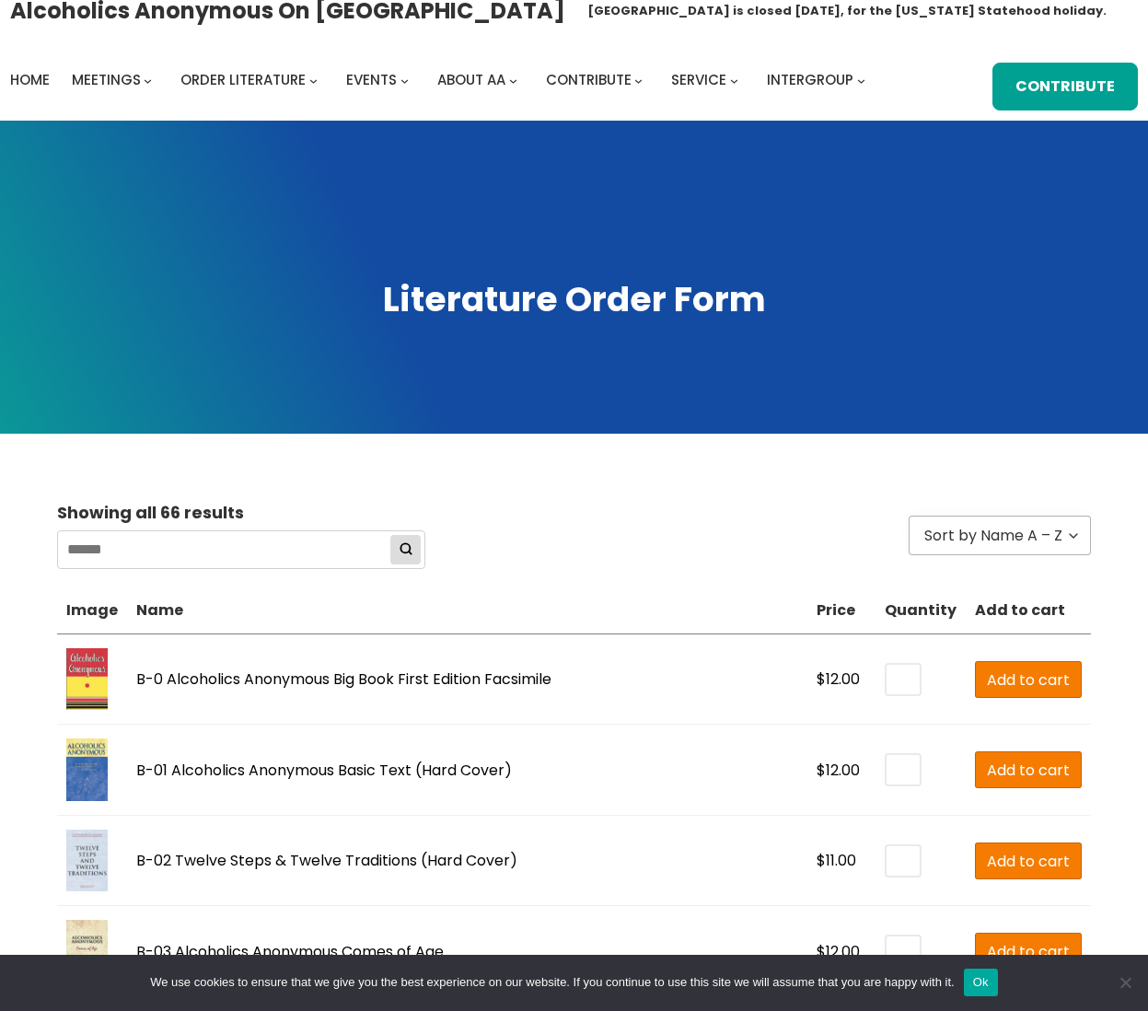 This screenshot has width=1148, height=1011. What do you see at coordinates (574, 299) in the screenshot?
I see `h1: Literature Order Form` at bounding box center [574, 299].